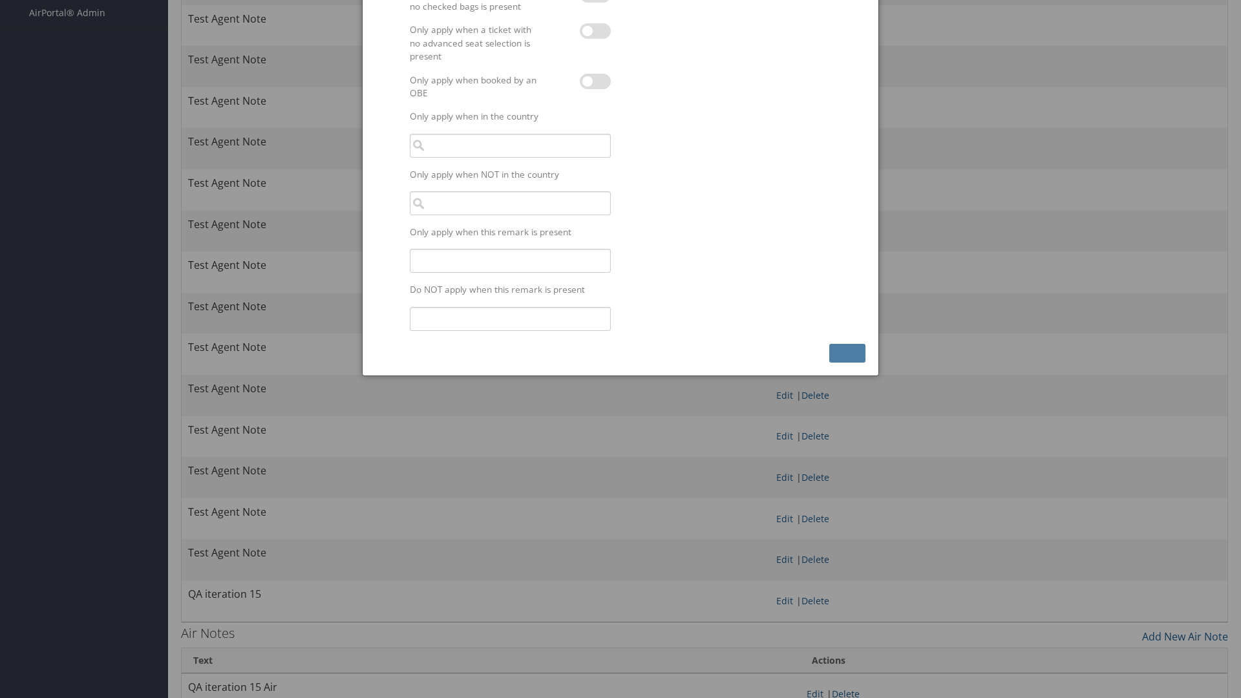 This screenshot has height=698, width=1241. Describe the element at coordinates (475, 43) in the screenshot. I see `label: Only apply when a ticket with no advanced seat selection is present` at that location.